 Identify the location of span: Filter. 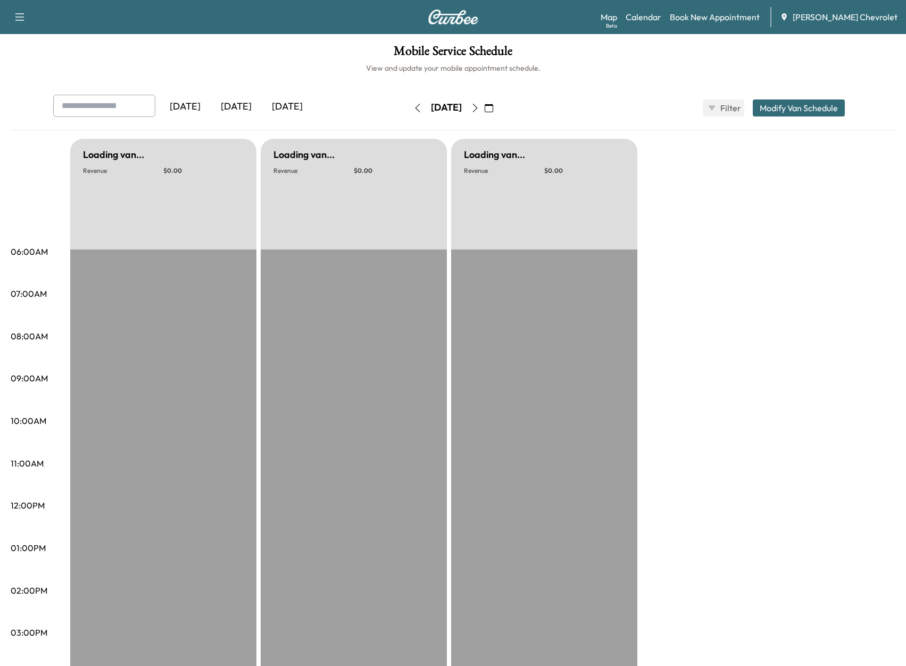
(730, 108).